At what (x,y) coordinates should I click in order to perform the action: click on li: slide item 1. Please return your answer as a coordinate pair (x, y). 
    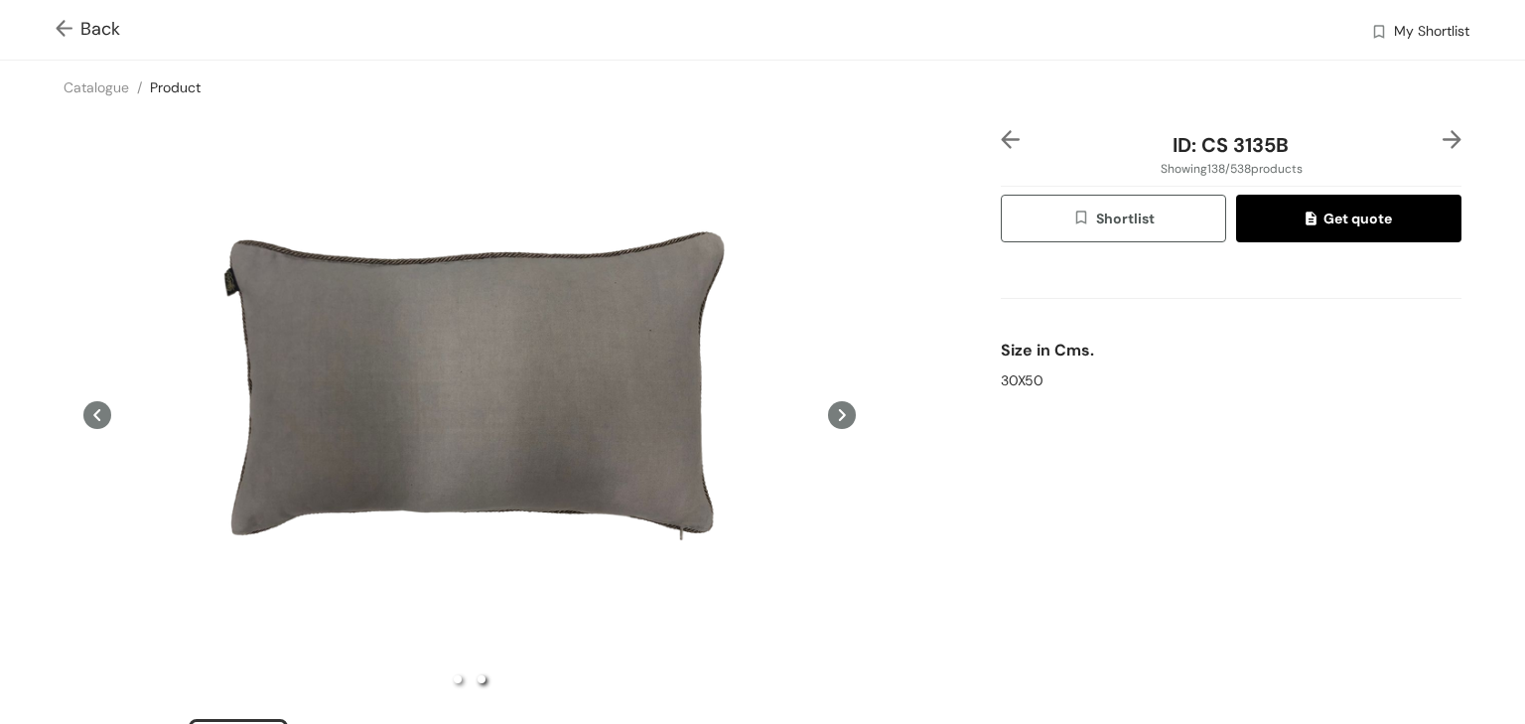
    Looking at the image, I should click on (458, 679).